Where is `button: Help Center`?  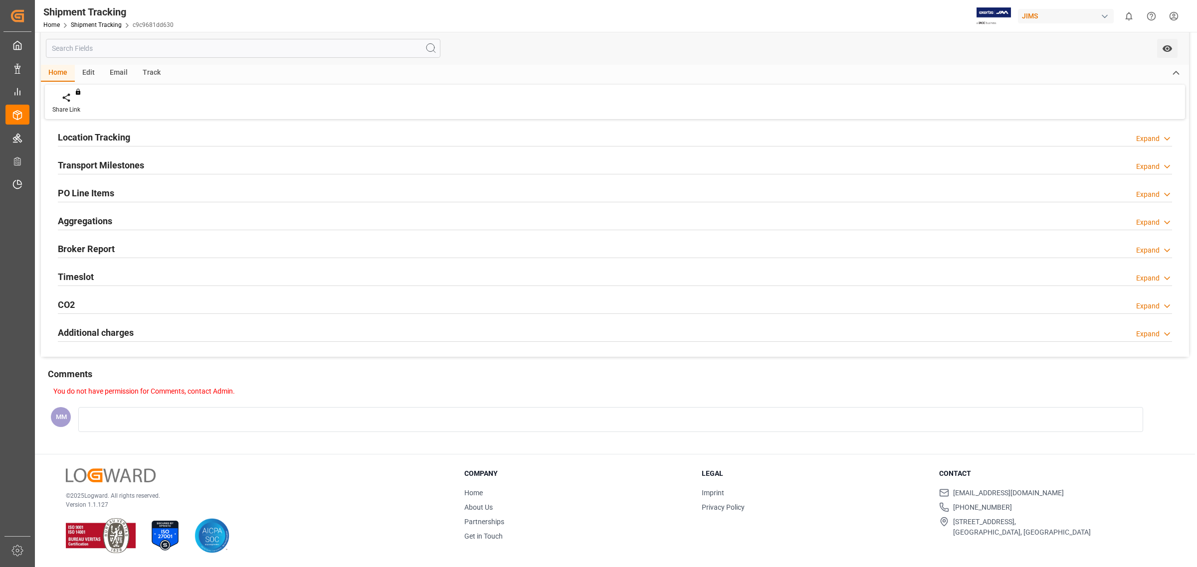
button: Help Center is located at coordinates (1151, 16).